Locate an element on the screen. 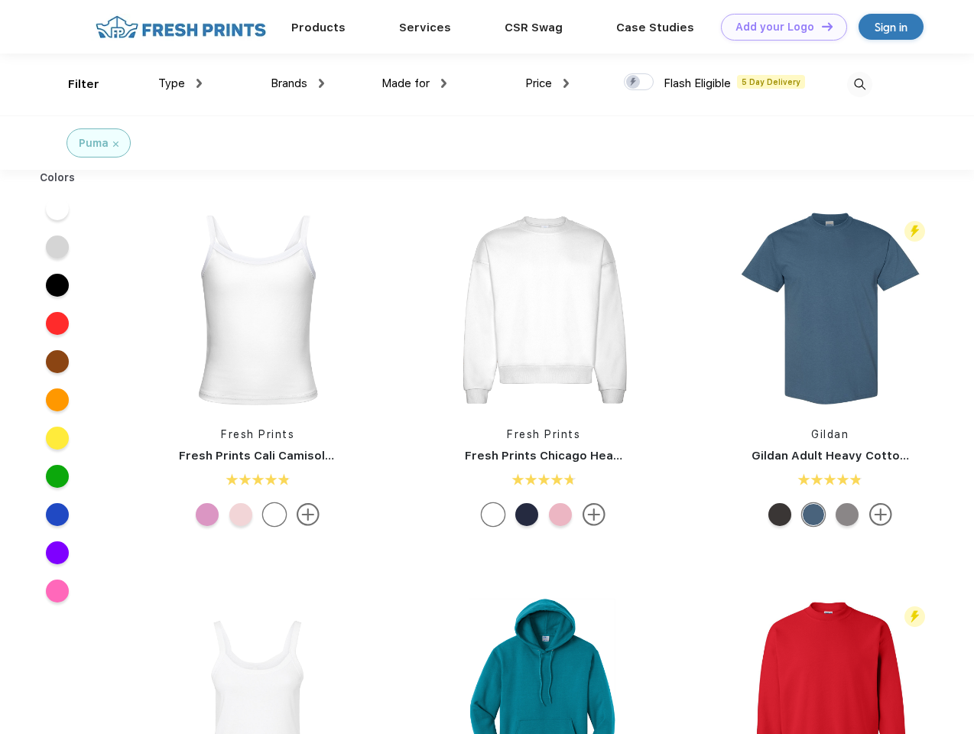  div: Gravel is located at coordinates (847, 514).